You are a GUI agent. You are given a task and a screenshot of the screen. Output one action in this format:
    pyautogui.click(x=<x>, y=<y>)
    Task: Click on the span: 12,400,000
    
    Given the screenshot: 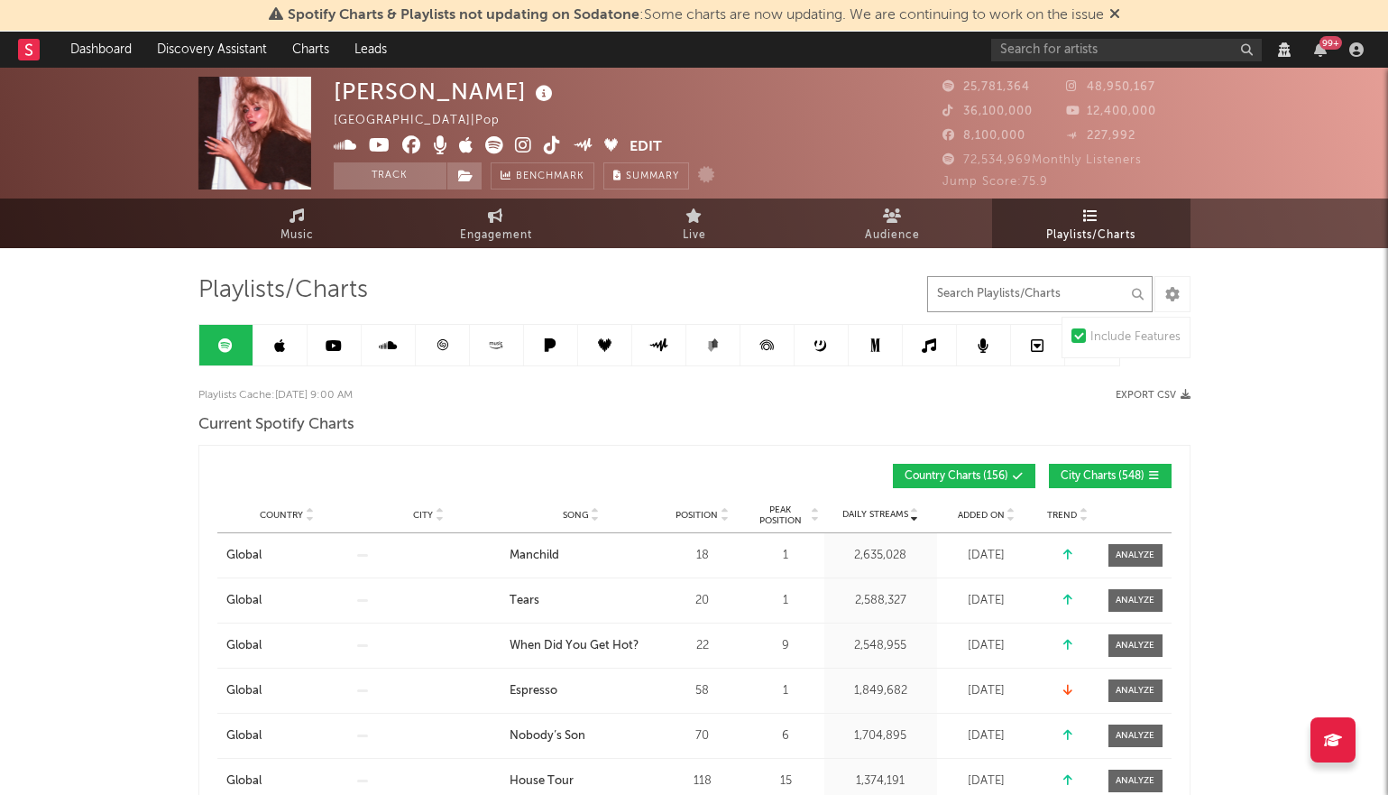 What is the action you would take?
    pyautogui.click(x=1111, y=111)
    